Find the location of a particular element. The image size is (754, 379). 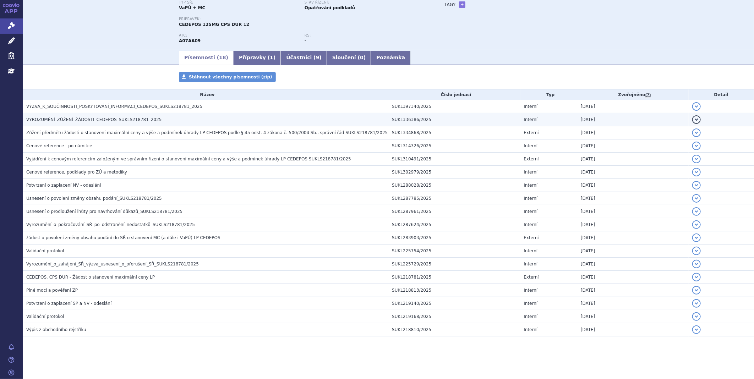

span: Potvrzení o zaplacení NV - odeslání is located at coordinates (64, 185).